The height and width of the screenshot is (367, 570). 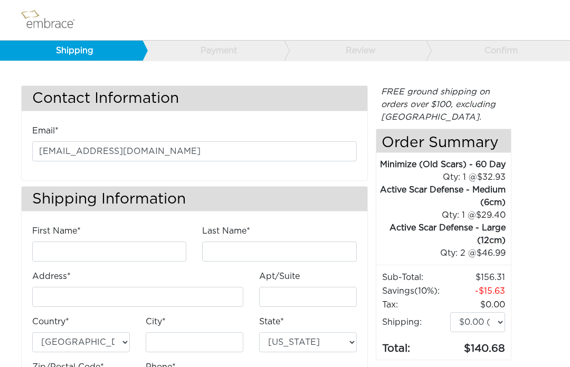 What do you see at coordinates (271, 322) in the screenshot?
I see `label: State*` at bounding box center [271, 322].